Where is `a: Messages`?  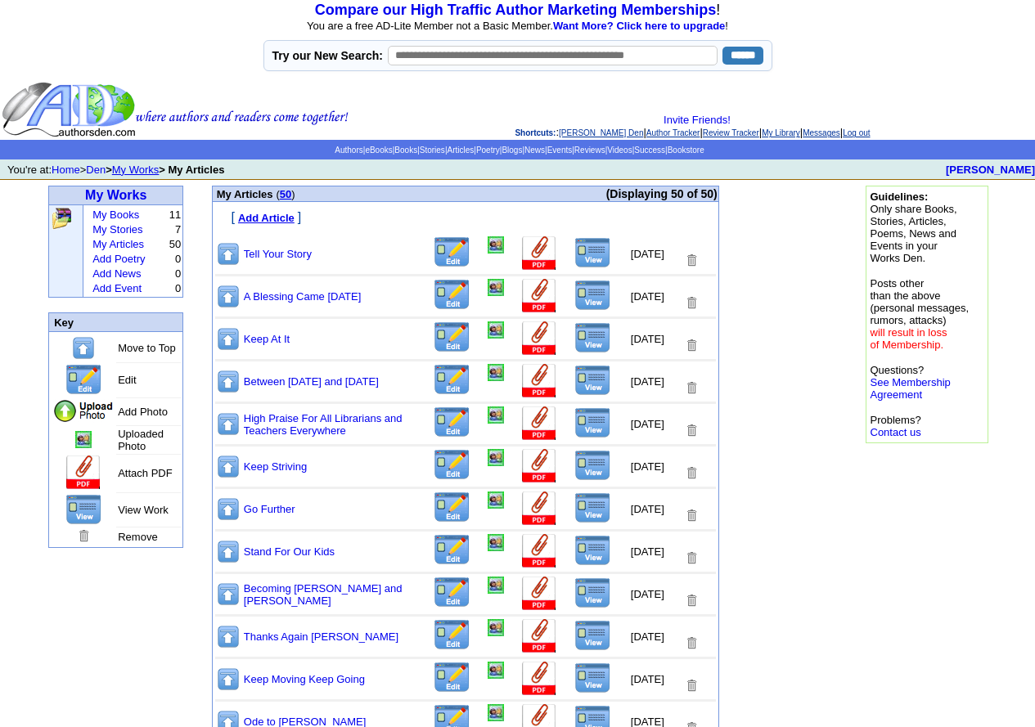
a: Messages is located at coordinates (821, 133).